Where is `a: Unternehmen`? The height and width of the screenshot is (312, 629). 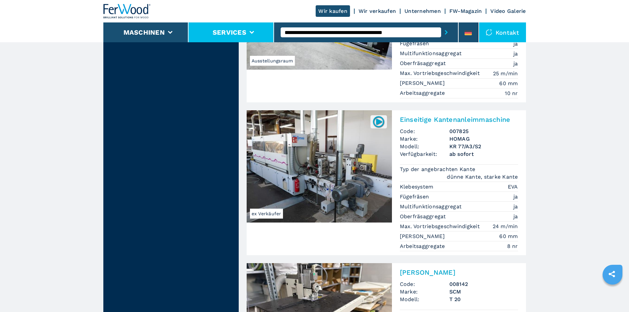 a: Unternehmen is located at coordinates (423, 11).